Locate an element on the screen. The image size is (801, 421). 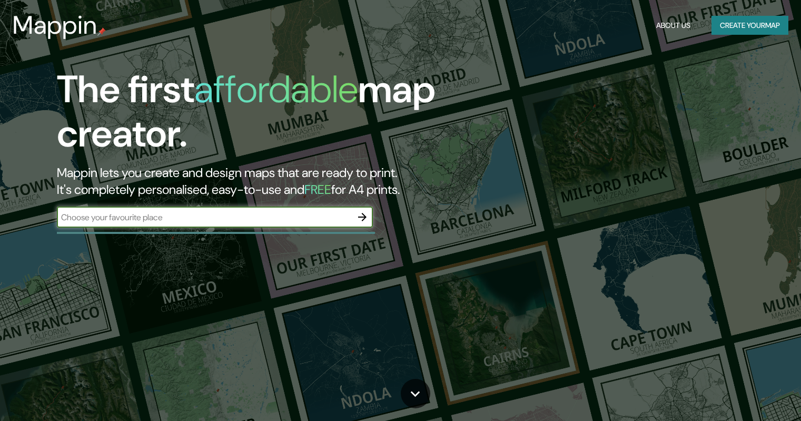
h3: Mappin is located at coordinates (55, 25).